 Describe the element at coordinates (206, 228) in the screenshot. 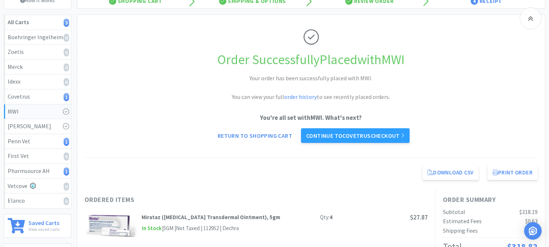

I see `div: | Not Taxed | 112952 | Dechra` at that location.